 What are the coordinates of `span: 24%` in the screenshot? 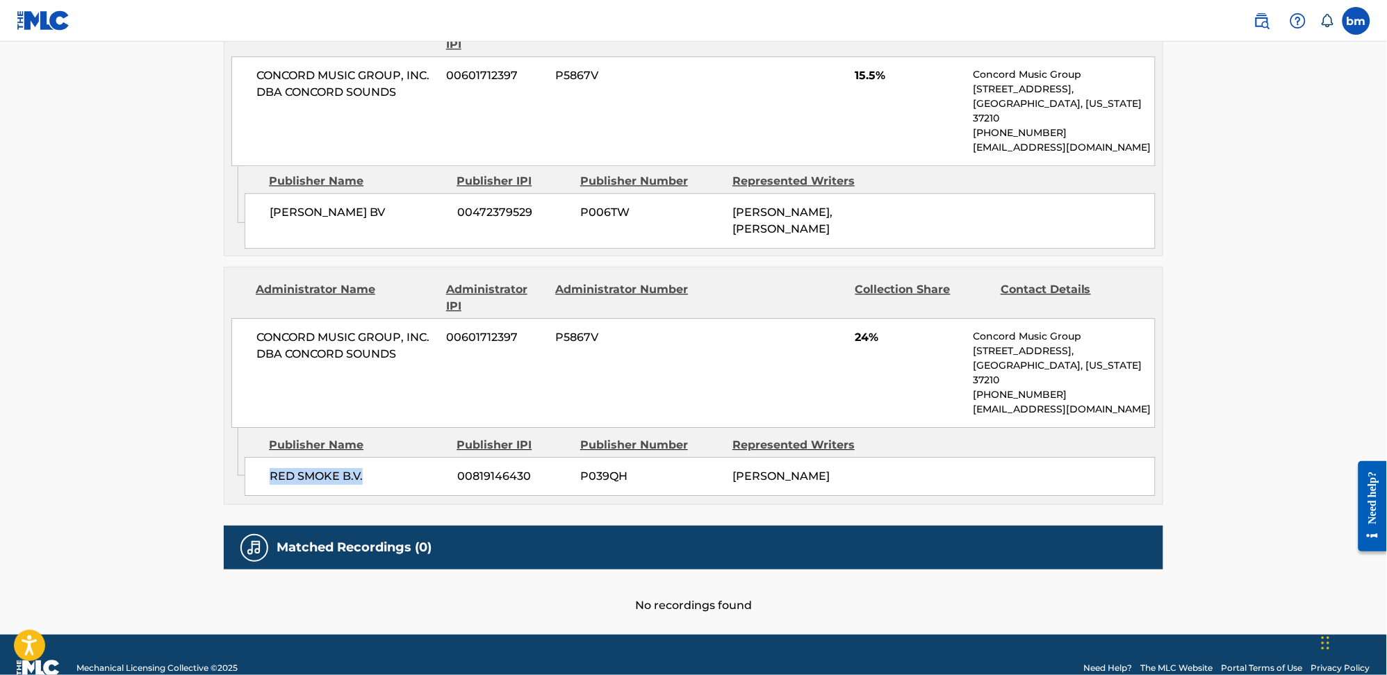 It's located at (909, 338).